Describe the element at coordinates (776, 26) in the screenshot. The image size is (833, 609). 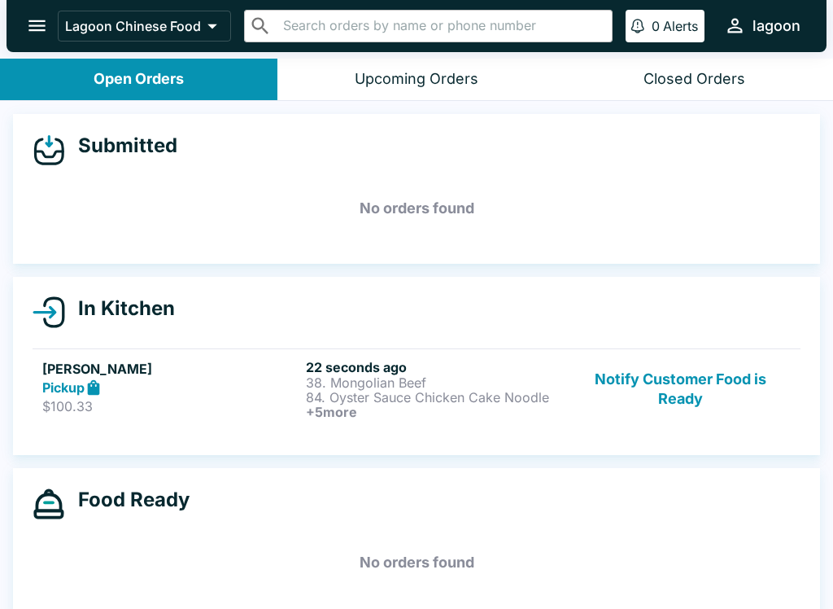
I see `div: lagoon` at that location.